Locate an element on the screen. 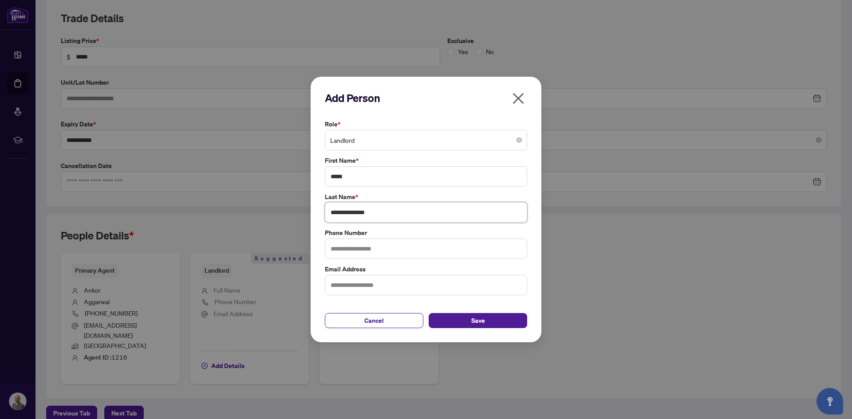 The width and height of the screenshot is (852, 419). span: close-circle is located at coordinates (519, 140).